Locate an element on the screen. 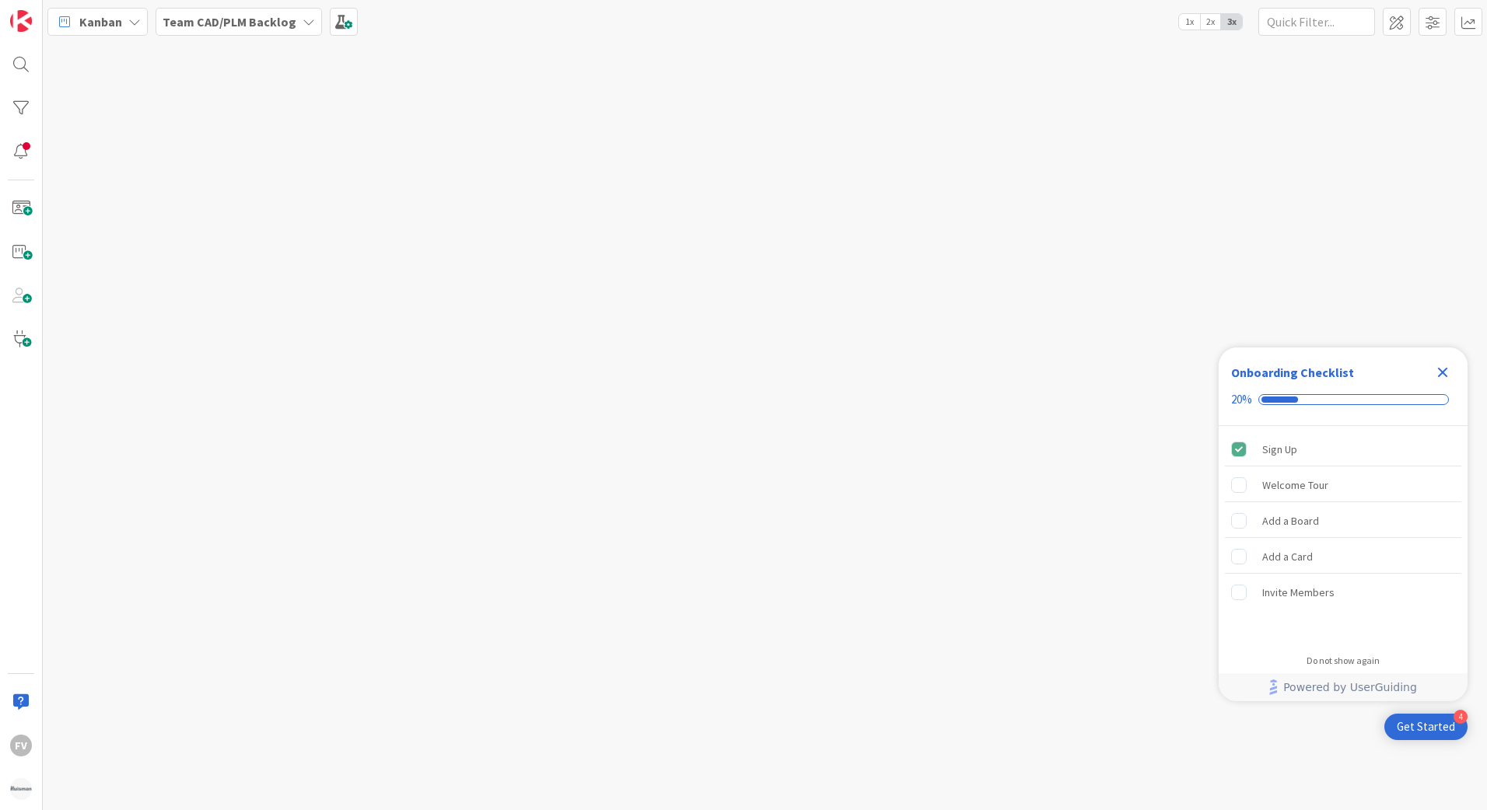  div: Sign Up is complete. is located at coordinates (1343, 450).